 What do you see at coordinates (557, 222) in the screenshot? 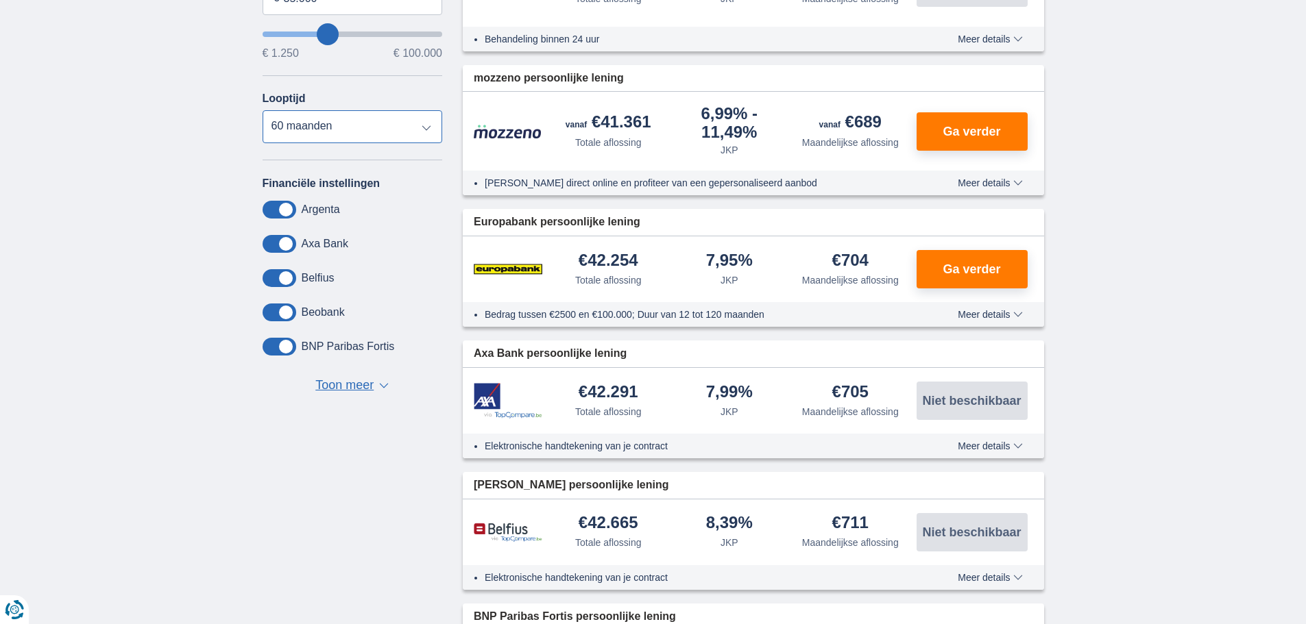
I see `span: Europabank persoonlijke lening` at bounding box center [557, 222].